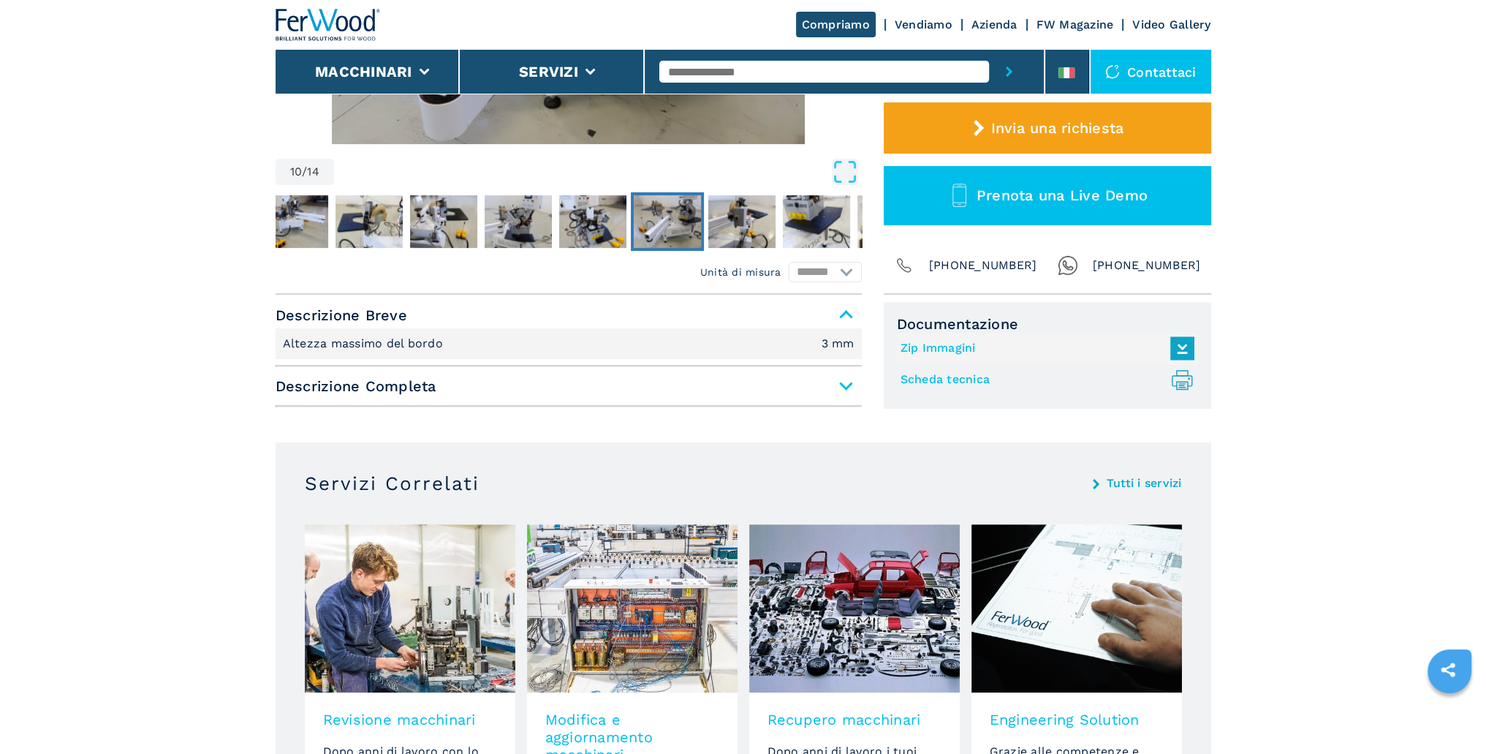 The width and height of the screenshot is (1486, 754). Describe the element at coordinates (891, 222) in the screenshot. I see `button: Go to Slide 13` at that location.